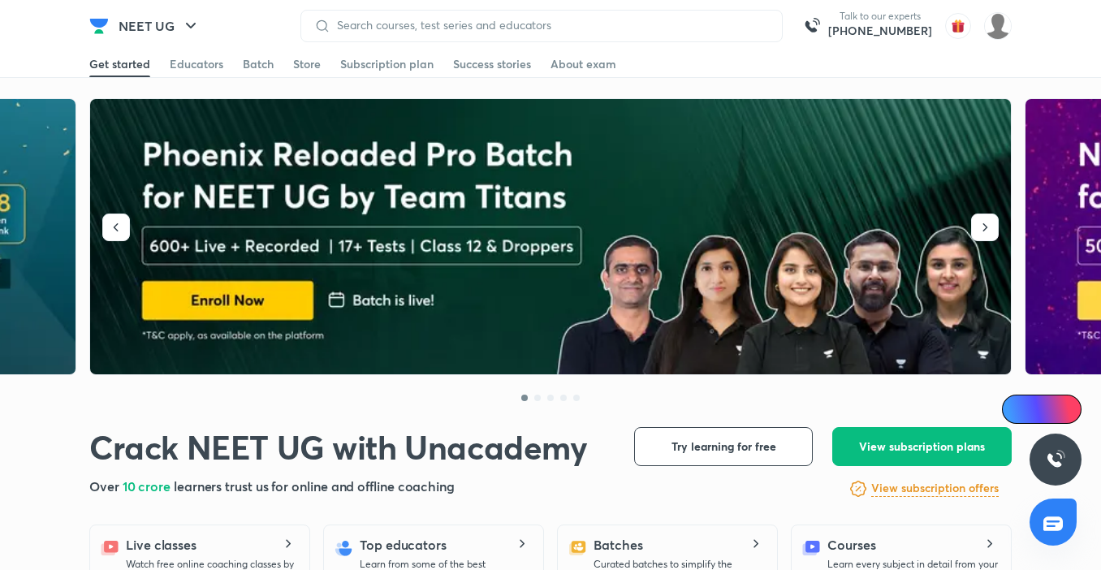 This screenshot has width=1101, height=570. Describe the element at coordinates (307, 64) in the screenshot. I see `a: Store` at that location.